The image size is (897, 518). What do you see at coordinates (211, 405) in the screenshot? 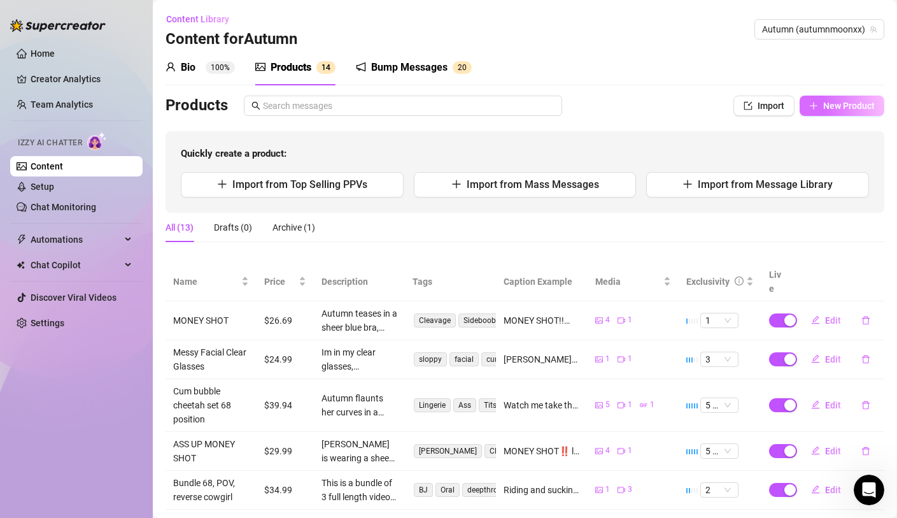
I see `td: Cum bubble cheetah set 68 position` at bounding box center [211, 405].